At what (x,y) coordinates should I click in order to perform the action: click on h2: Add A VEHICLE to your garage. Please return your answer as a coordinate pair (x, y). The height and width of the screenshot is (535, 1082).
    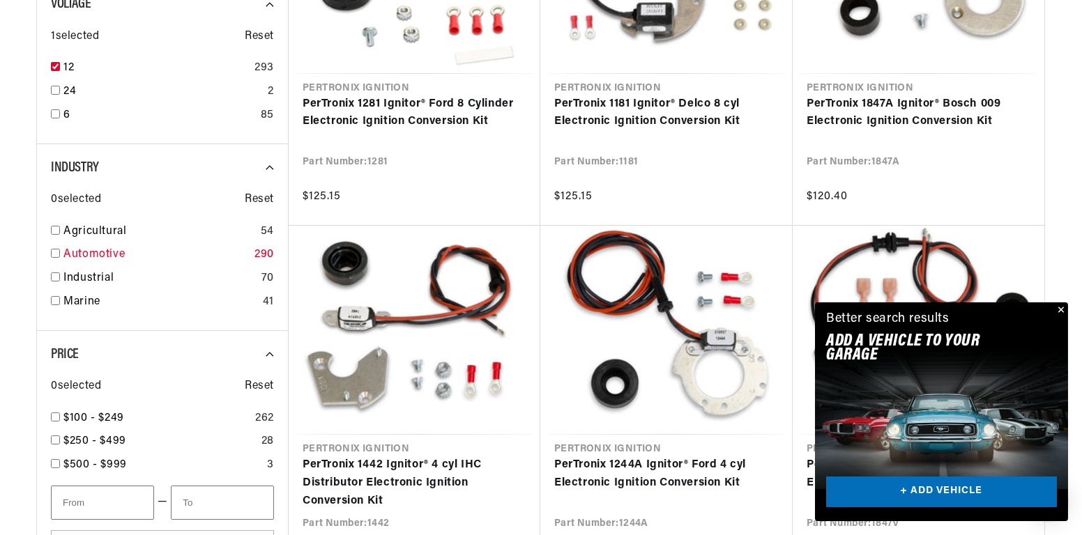
    Looking at the image, I should click on (924, 349).